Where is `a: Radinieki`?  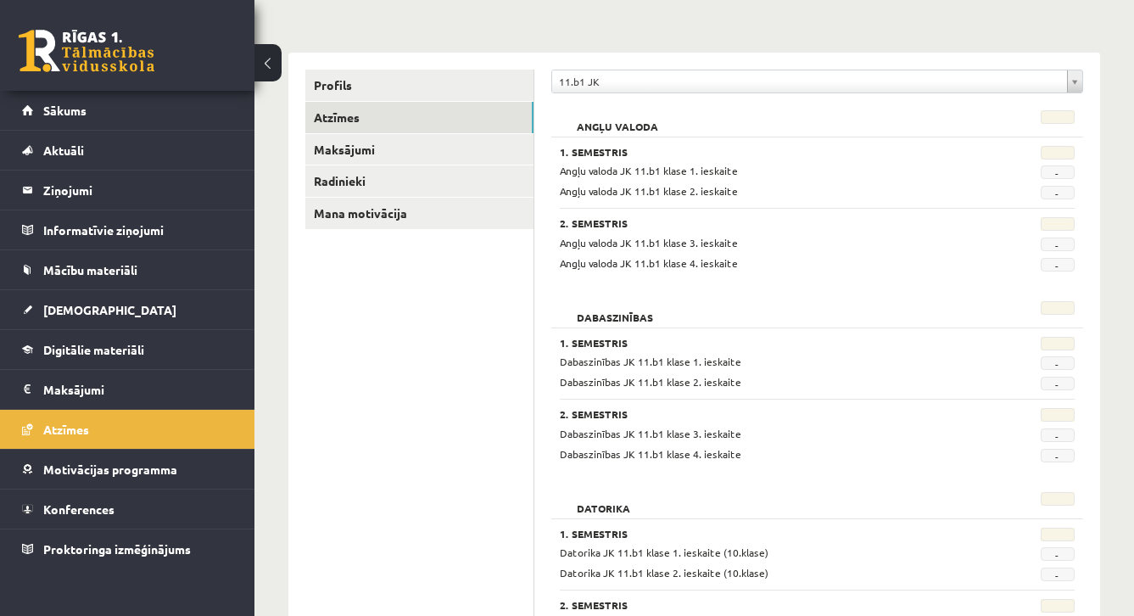
a: Radinieki is located at coordinates (419, 181).